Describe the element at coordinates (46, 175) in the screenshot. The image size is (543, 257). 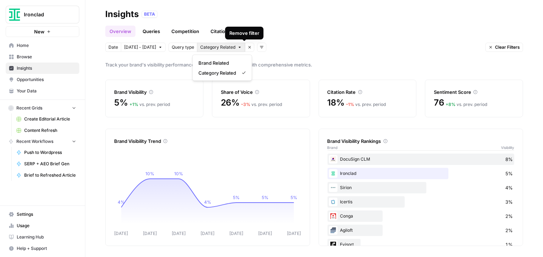
I see `a: Brief to Refreshed Article` at that location.